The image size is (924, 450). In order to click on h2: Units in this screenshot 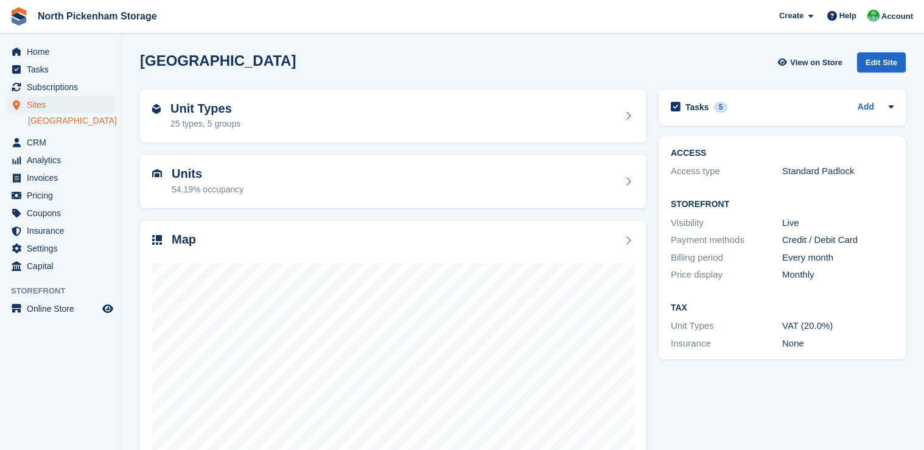, I will do `click(207, 173)`.